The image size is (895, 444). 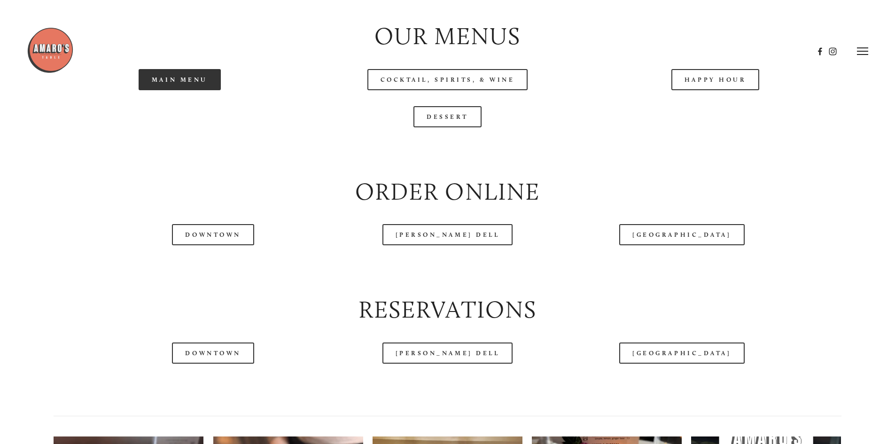 I want to click on a: Dessert, so click(x=447, y=116).